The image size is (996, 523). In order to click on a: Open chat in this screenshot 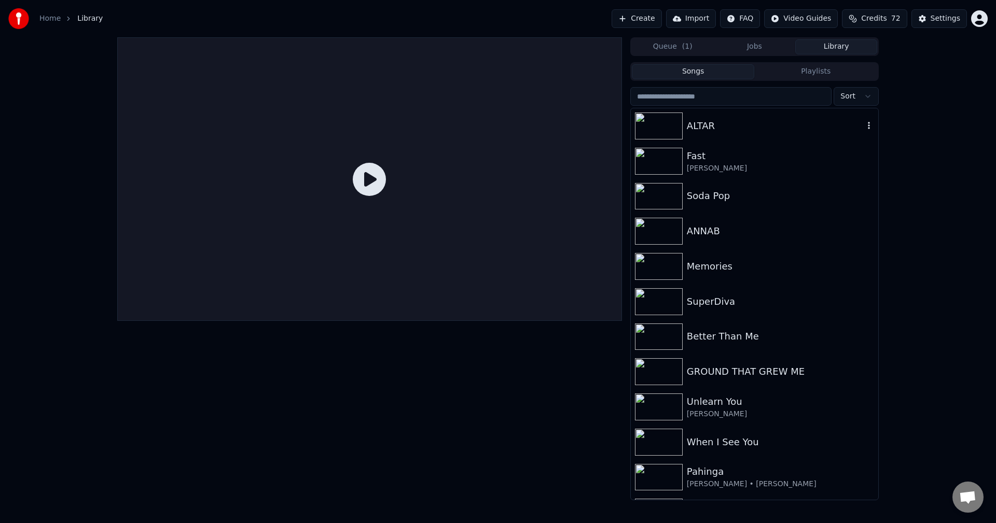, I will do `click(968, 497)`.